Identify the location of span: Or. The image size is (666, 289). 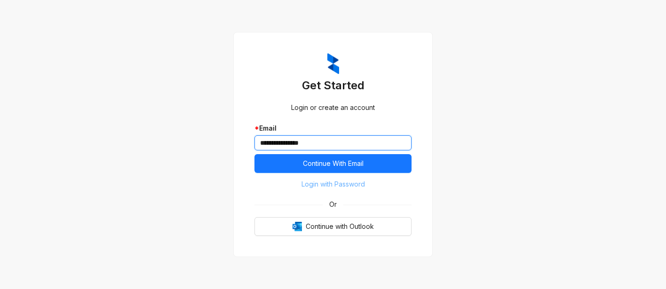
(333, 205).